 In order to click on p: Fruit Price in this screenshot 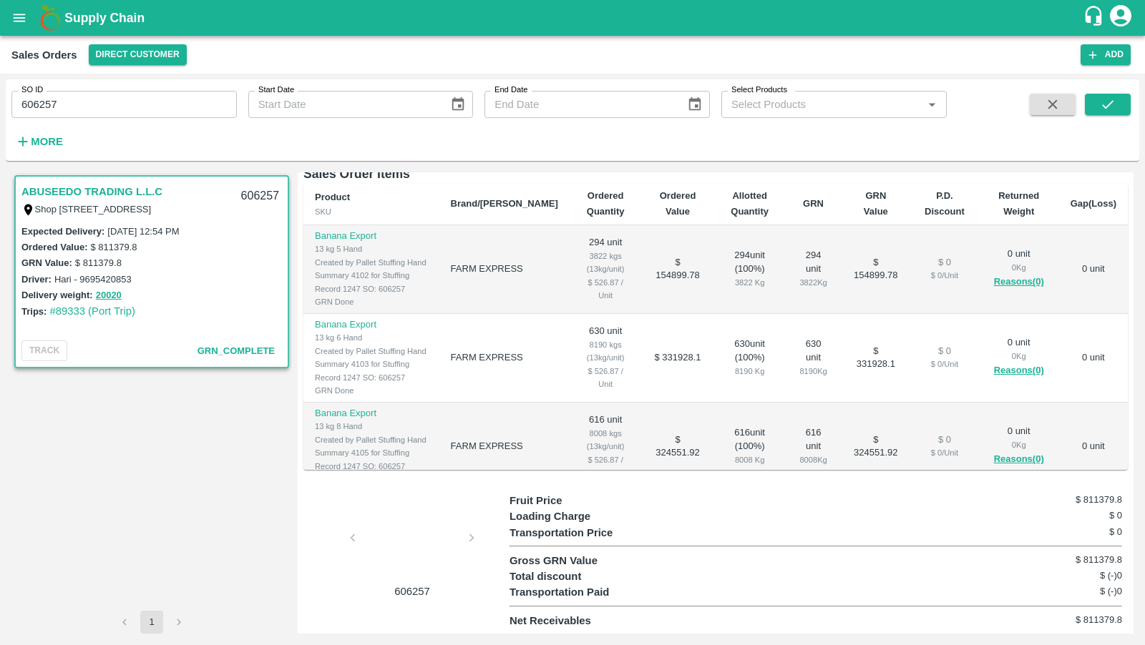, I will do `click(586, 501)`.